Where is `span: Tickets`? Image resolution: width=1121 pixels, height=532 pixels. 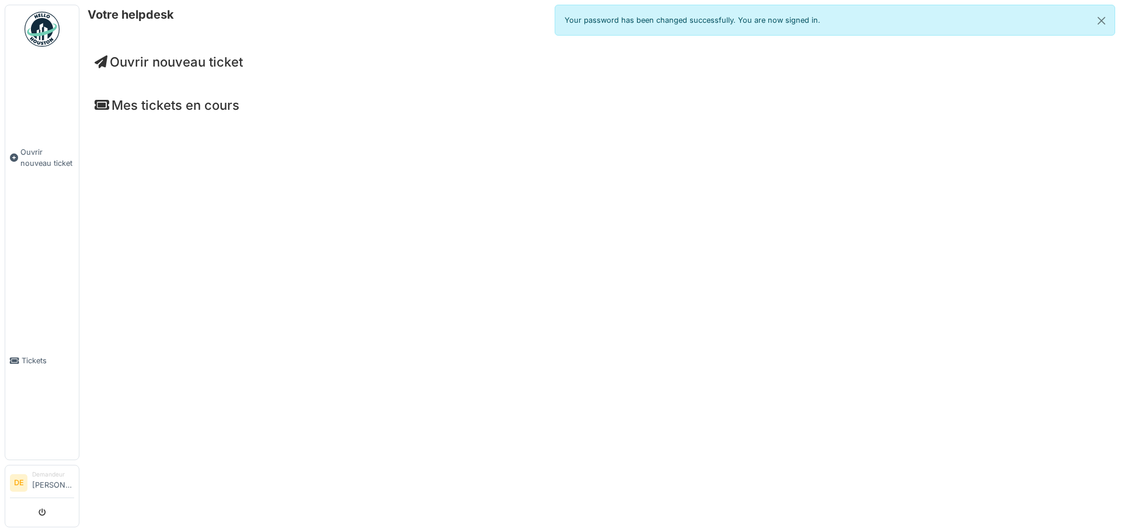 span: Tickets is located at coordinates (48, 360).